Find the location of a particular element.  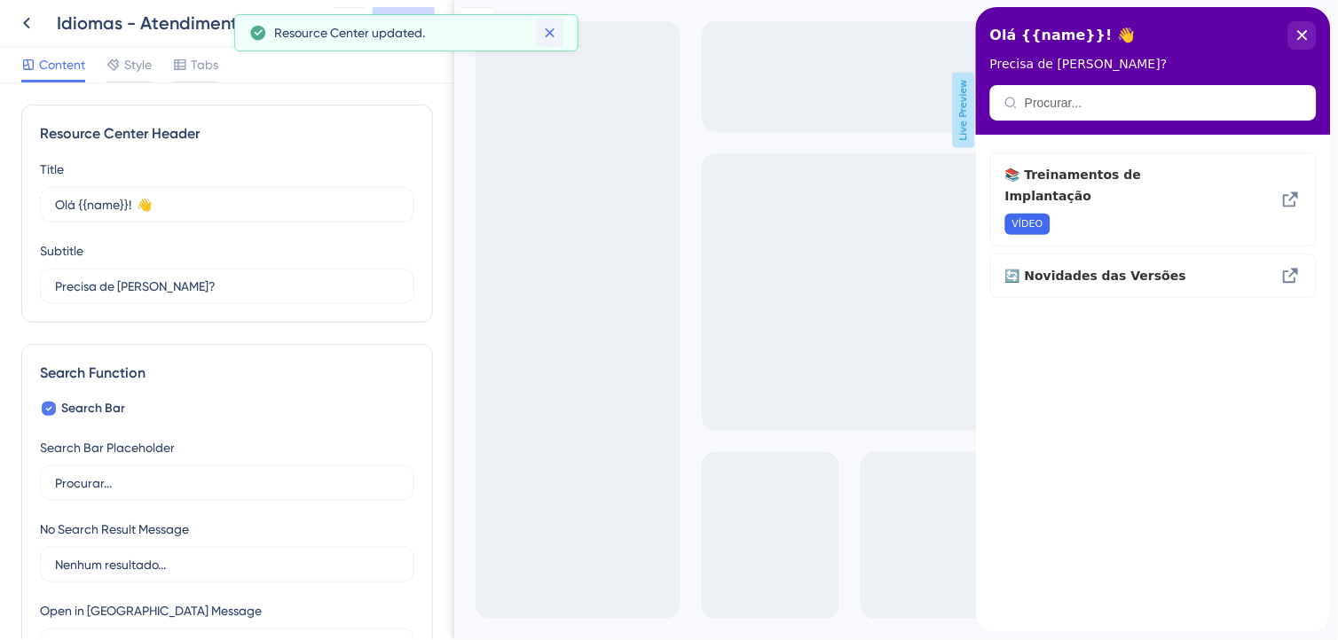

div: Search Bar Placeholder is located at coordinates (107, 448).